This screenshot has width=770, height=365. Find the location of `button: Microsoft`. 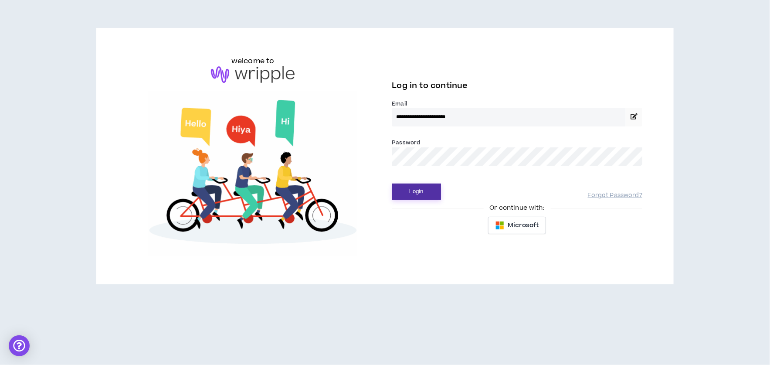

button: Microsoft is located at coordinates (517, 225).